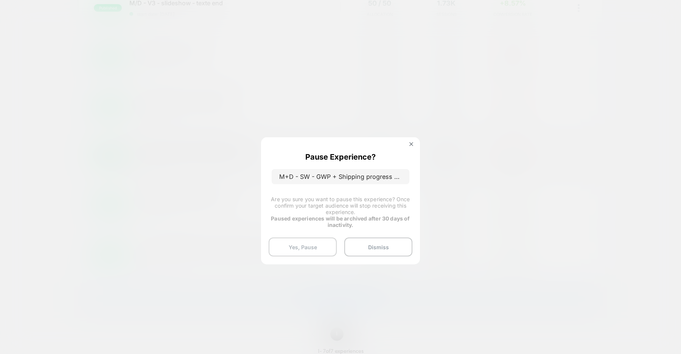 The image size is (681, 354). Describe the element at coordinates (340, 205) in the screenshot. I see `span: Are you sure you want to pause this experience? Once confirm your target audience will stop recei...` at that location.